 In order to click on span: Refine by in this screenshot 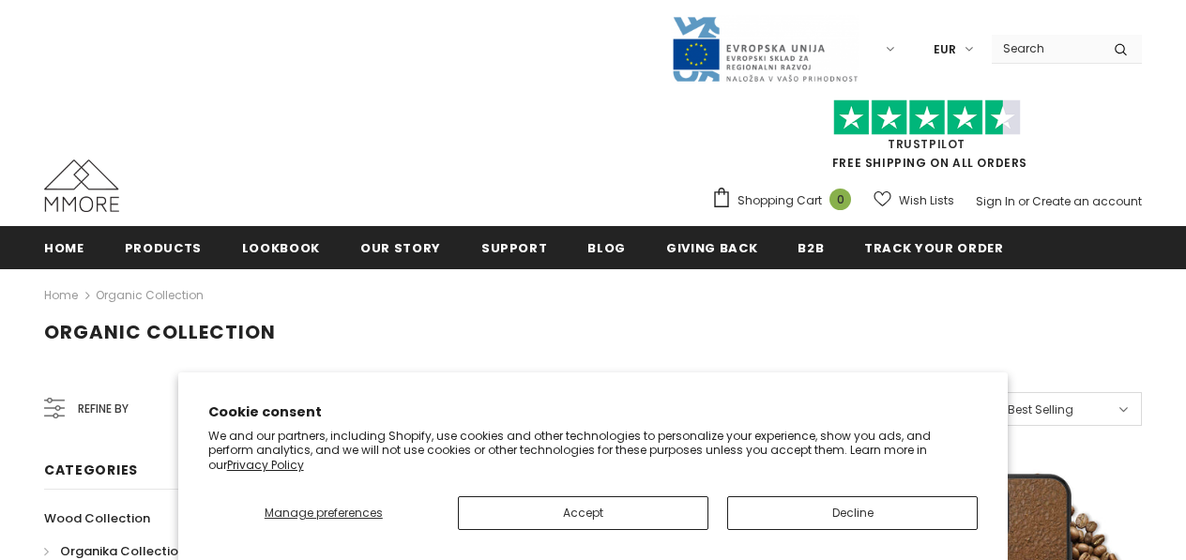, I will do `click(103, 409)`.